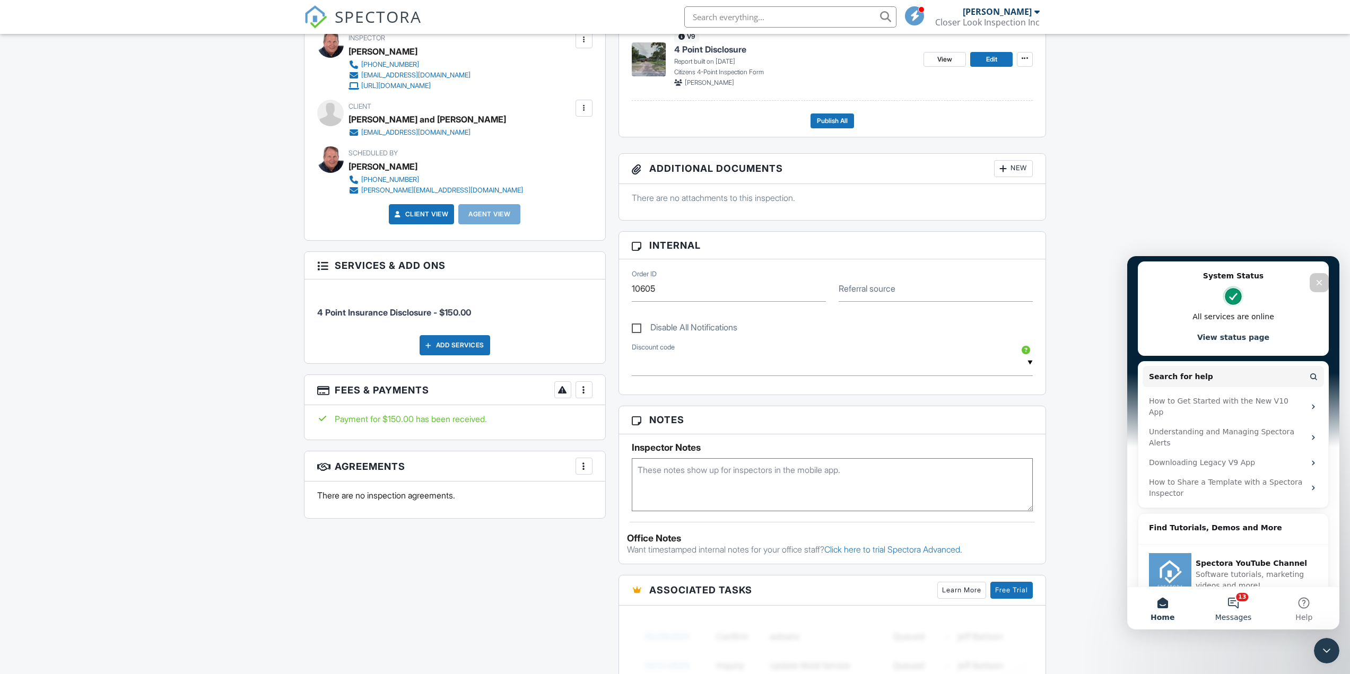 This screenshot has width=1350, height=674. Describe the element at coordinates (455, 419) in the screenshot. I see `div: Payment for $150.00 has been received.` at that location.